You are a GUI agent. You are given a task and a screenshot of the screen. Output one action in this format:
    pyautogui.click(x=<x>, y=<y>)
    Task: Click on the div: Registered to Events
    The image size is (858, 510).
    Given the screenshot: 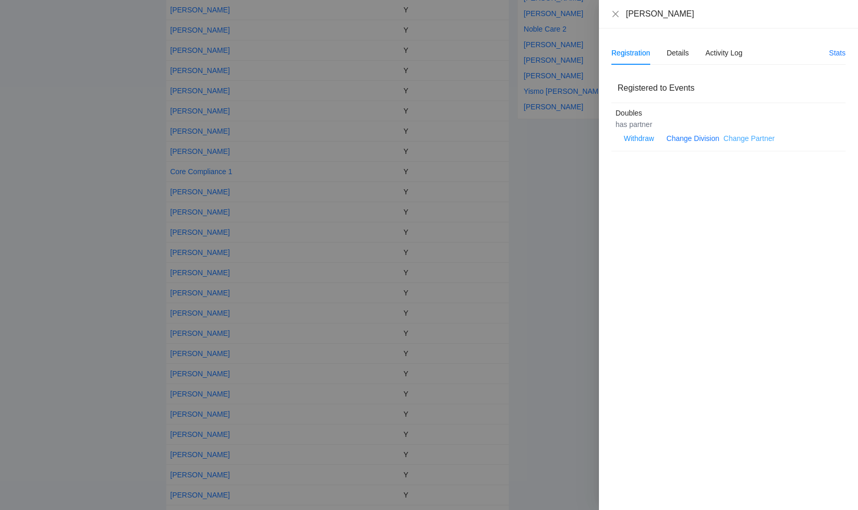 What is the action you would take?
    pyautogui.click(x=728, y=88)
    